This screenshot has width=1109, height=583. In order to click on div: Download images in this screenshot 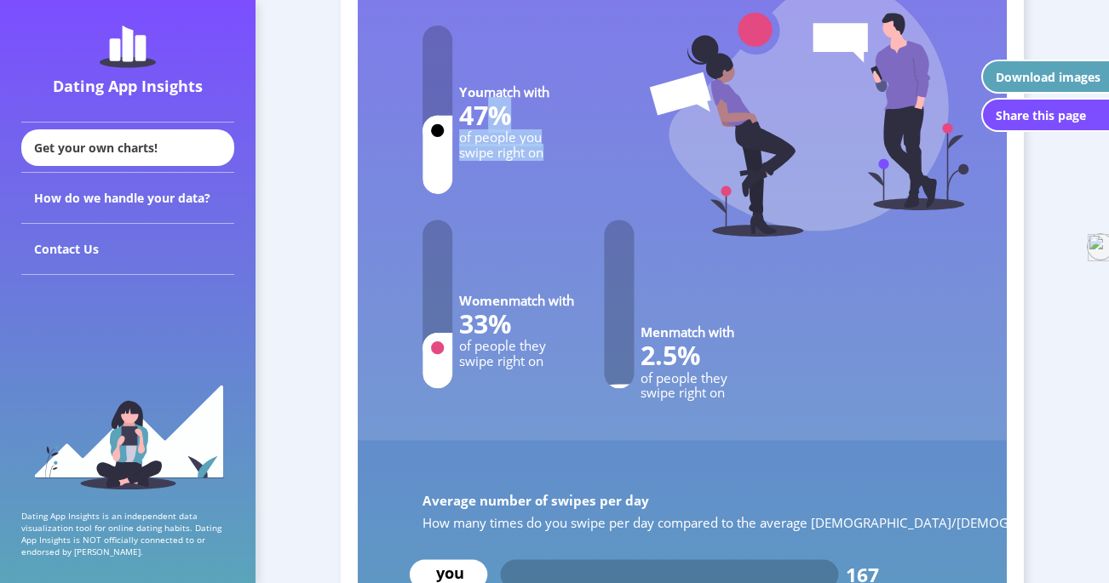, I will do `click(1047, 77)`.